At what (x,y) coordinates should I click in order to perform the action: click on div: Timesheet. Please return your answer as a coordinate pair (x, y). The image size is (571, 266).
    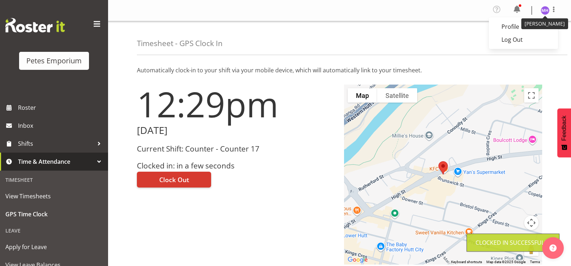
    Looking at the image, I should click on (54, 180).